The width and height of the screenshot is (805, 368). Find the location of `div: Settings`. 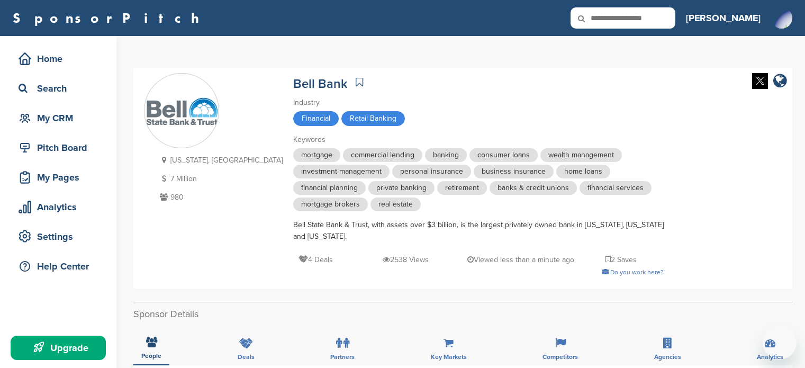

div: Settings is located at coordinates (61, 236).